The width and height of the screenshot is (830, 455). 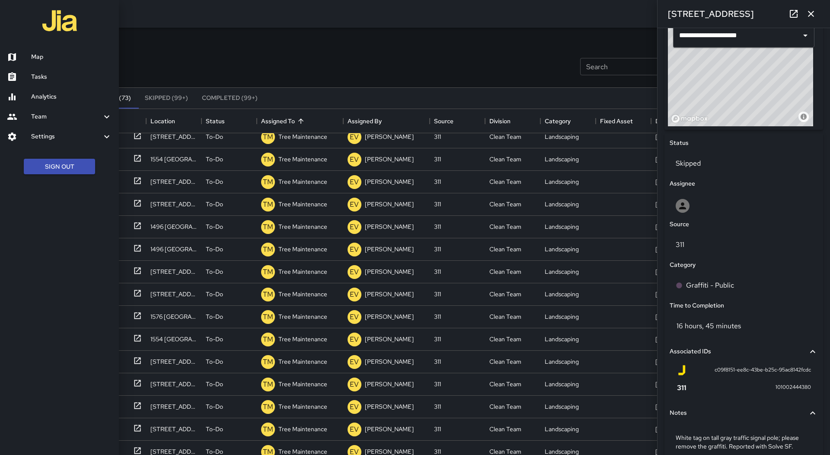 What do you see at coordinates (59, 166) in the screenshot?
I see `button: Sign Out` at bounding box center [59, 166].